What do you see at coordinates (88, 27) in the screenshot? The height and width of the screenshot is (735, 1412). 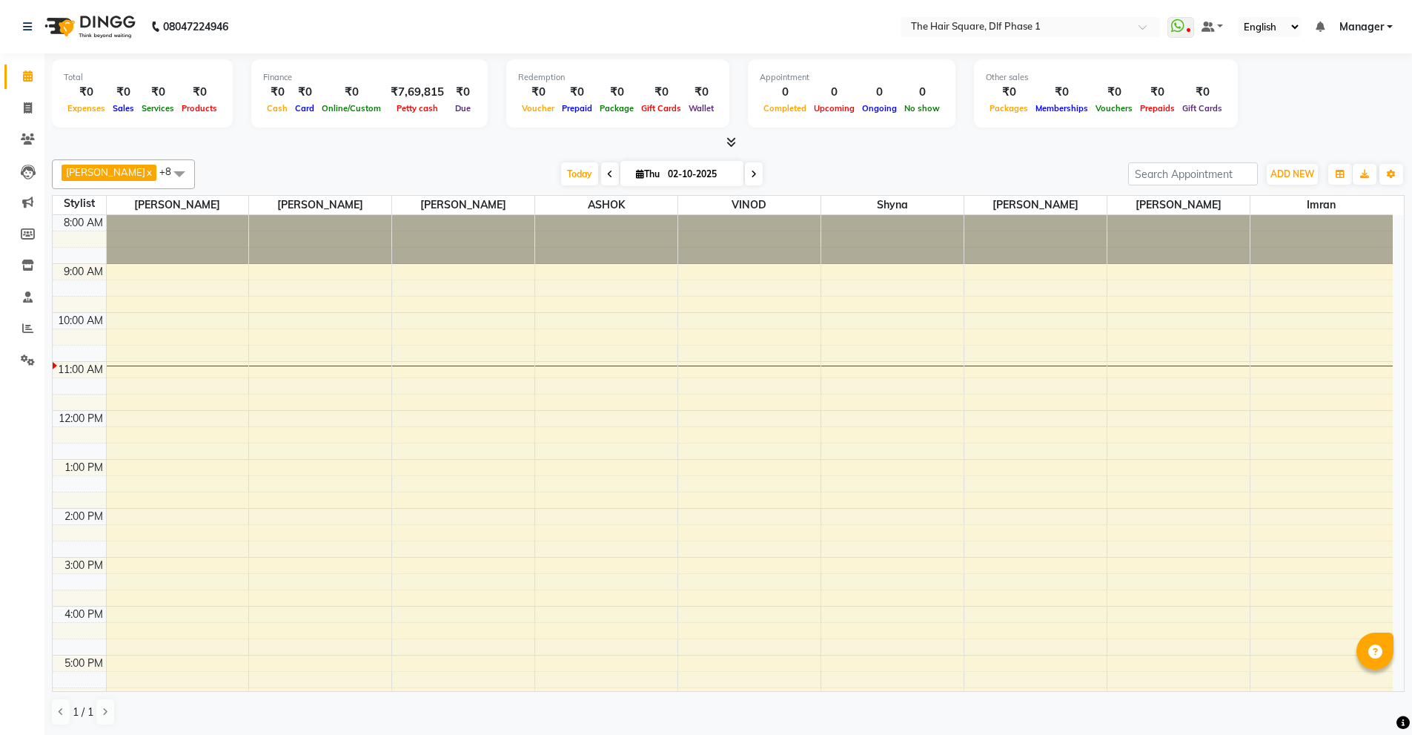 I see `img: logo` at bounding box center [88, 27].